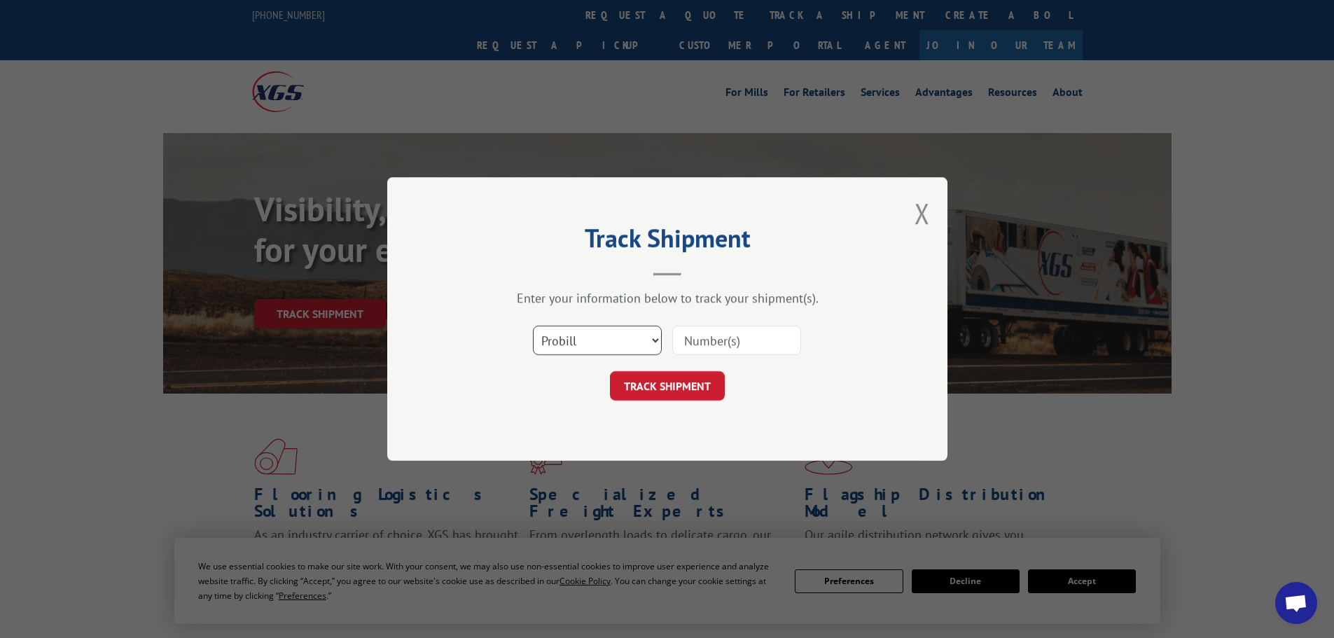 This screenshot has width=1334, height=638. I want to click on h2: Track Shipment, so click(667, 242).